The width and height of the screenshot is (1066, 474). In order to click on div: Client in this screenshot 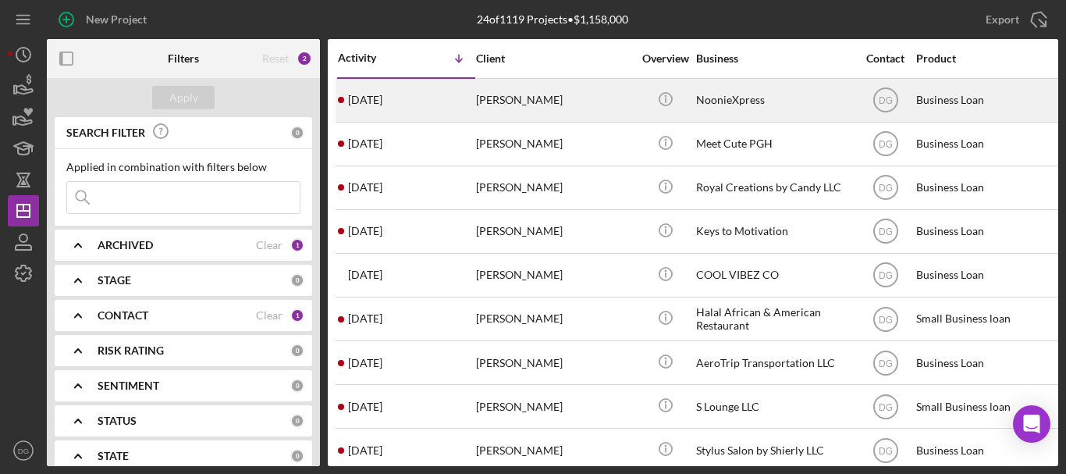, I will do `click(554, 59)`.